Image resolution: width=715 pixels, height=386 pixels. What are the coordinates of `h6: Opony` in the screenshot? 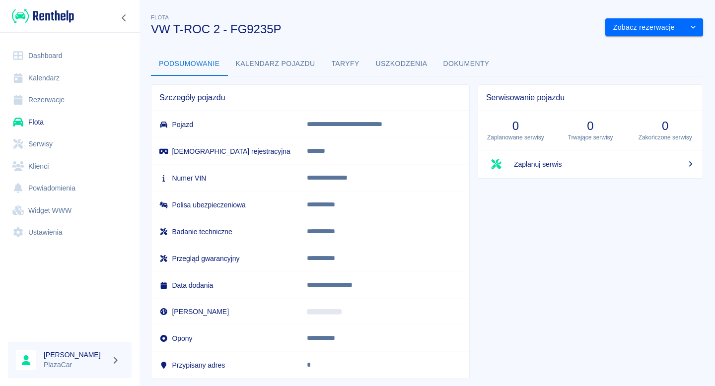 It's located at (225, 338).